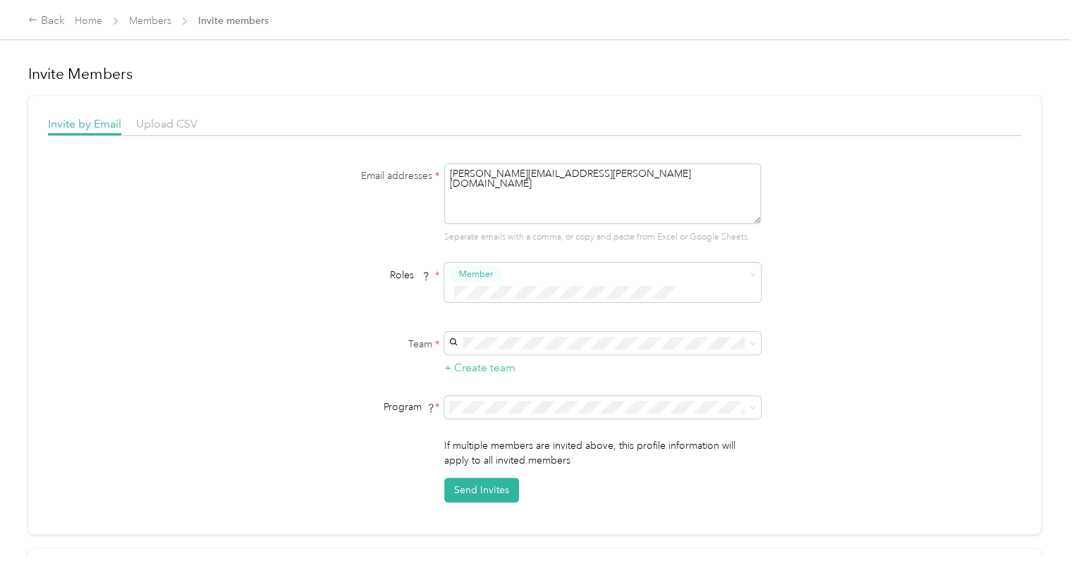  Describe the element at coordinates (351, 176) in the screenshot. I see `label: Email addresses` at that location.